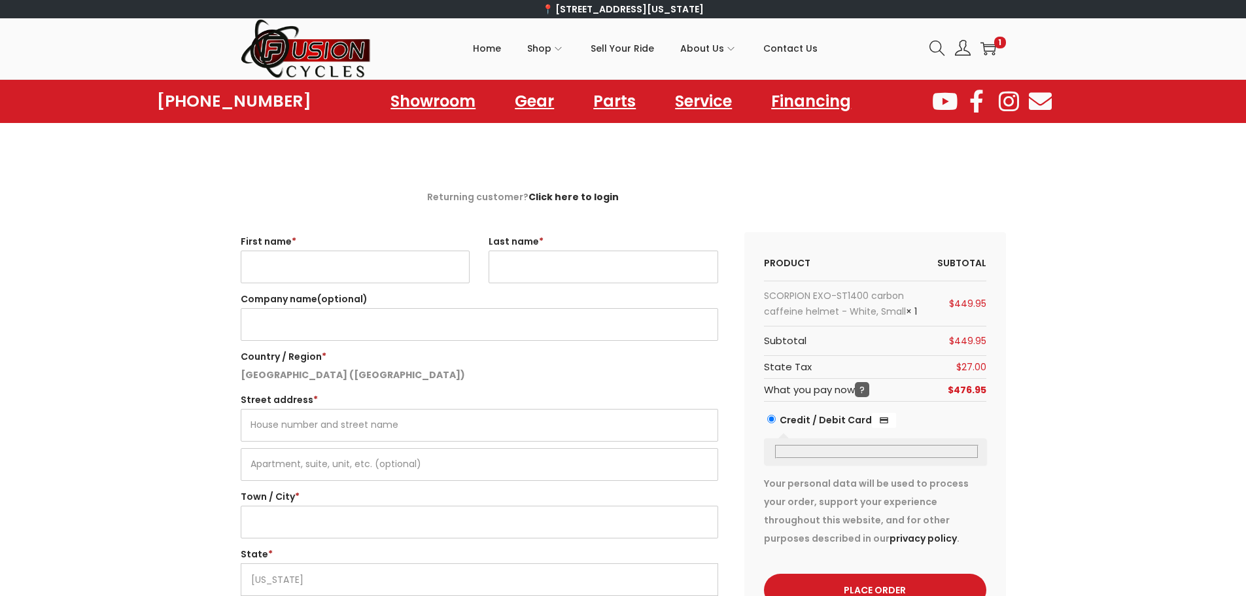 The image size is (1246, 596). Describe the element at coordinates (539, 48) in the screenshot. I see `span: Shop` at that location.